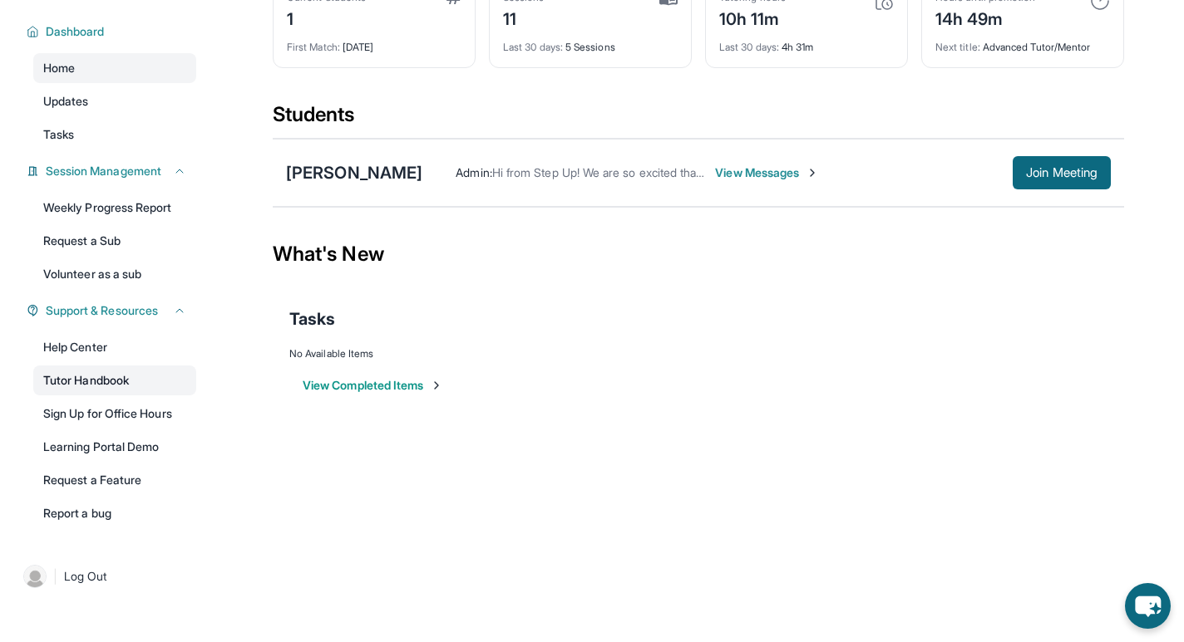 This screenshot has height=642, width=1184. I want to click on span: Admin :, so click(473, 172).